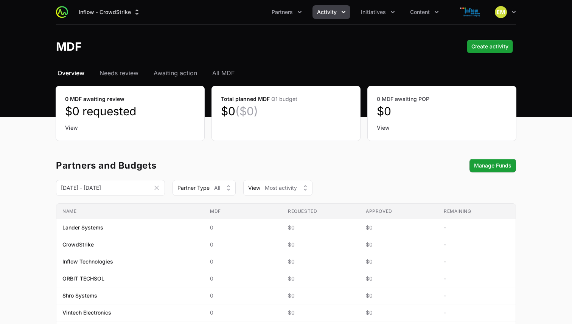  Describe the element at coordinates (442, 99) in the screenshot. I see `dt: 0 MDF awaiting POP` at that location.